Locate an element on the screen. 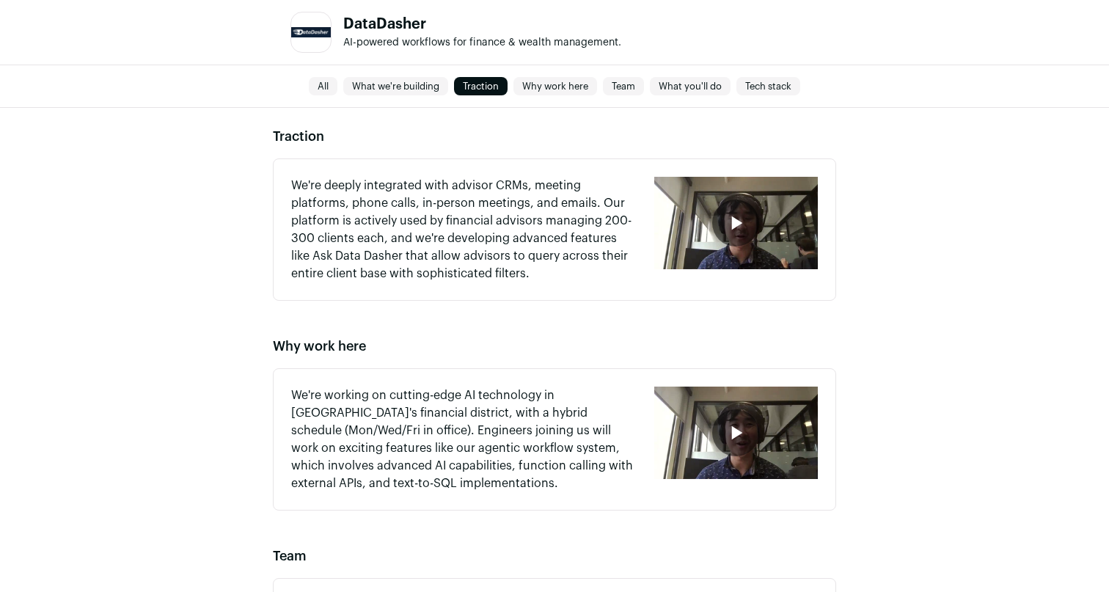  a: What we're building is located at coordinates (395, 87).